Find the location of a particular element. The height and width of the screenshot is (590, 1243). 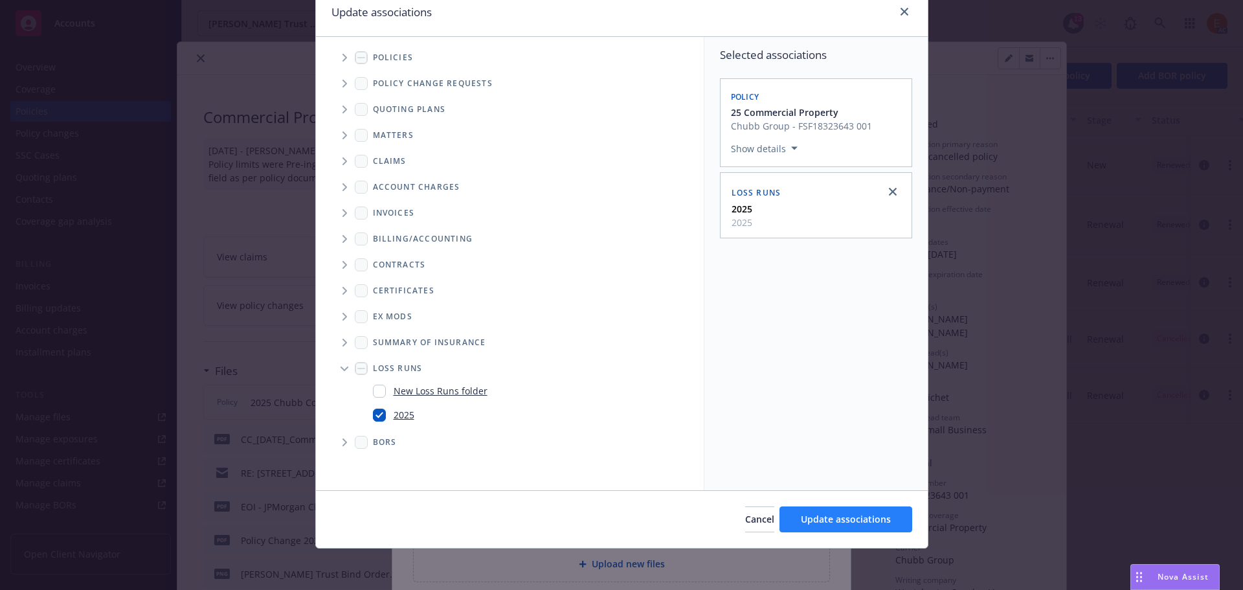

div: Folder Tree Example is located at coordinates (509, 341).